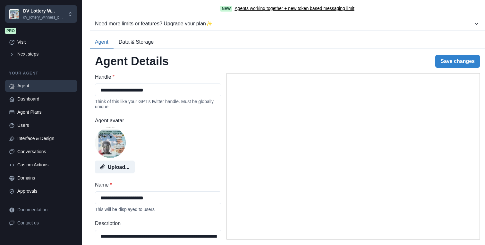 This screenshot has height=245, width=485. I want to click on label: Description, so click(156, 223).